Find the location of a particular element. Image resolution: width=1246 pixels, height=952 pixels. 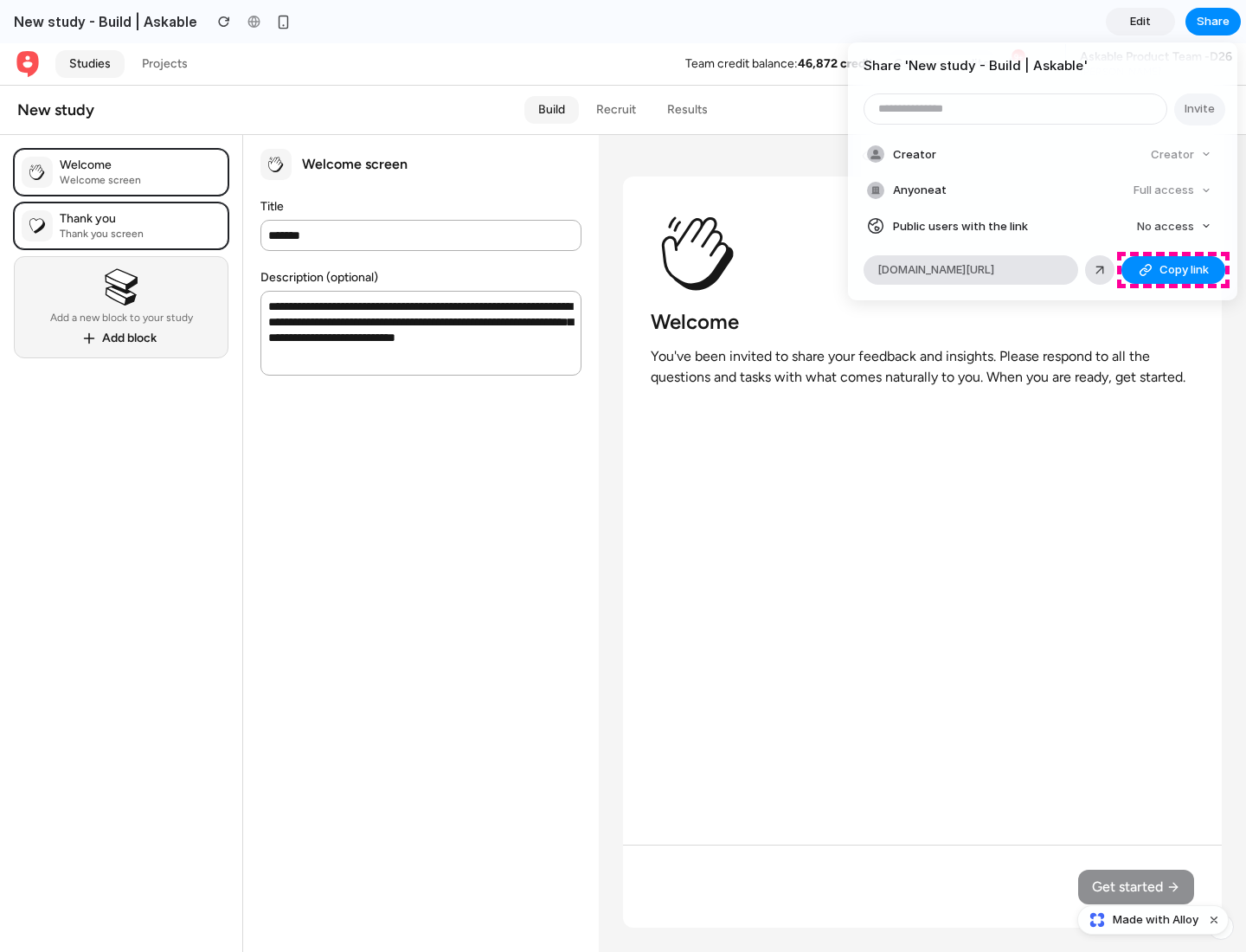

span: Askable Product Team -D26 is located at coordinates (1156, 14).